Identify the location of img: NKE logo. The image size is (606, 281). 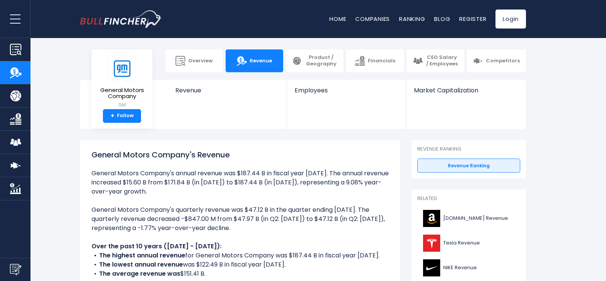
(431, 268).